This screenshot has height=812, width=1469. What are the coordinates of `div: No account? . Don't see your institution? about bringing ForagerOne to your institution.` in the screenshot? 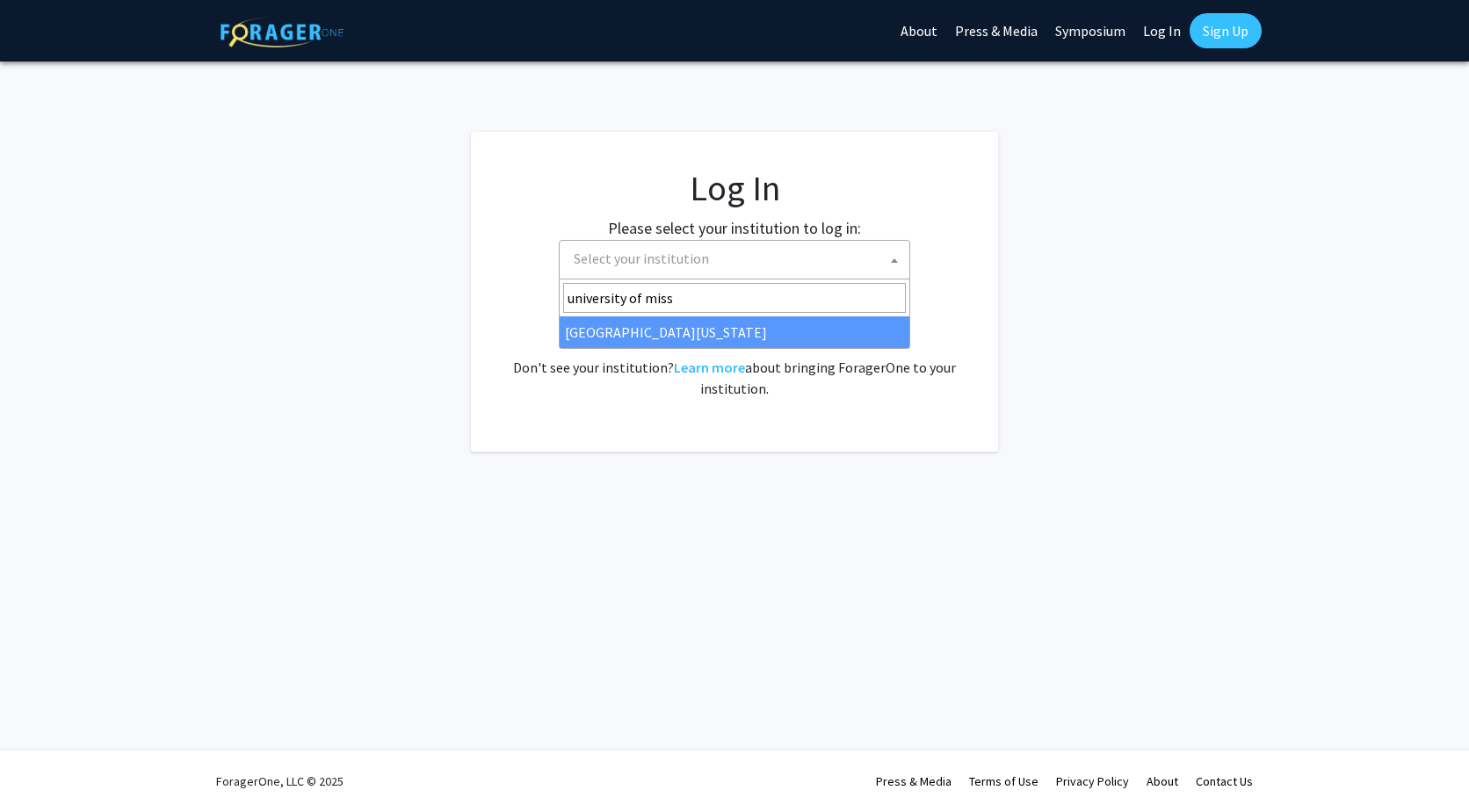 It's located at (734, 356).